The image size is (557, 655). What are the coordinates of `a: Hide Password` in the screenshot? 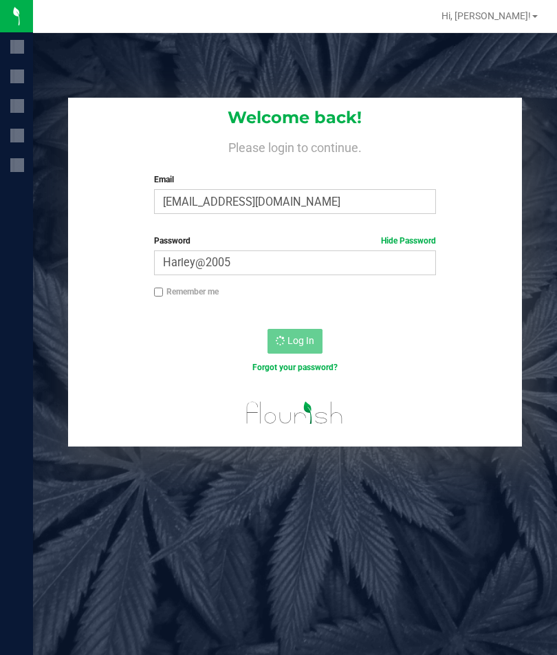 It's located at (409, 241).